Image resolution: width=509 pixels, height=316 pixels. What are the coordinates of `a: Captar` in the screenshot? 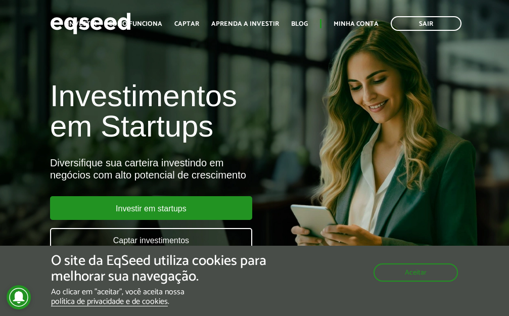 It's located at (187, 24).